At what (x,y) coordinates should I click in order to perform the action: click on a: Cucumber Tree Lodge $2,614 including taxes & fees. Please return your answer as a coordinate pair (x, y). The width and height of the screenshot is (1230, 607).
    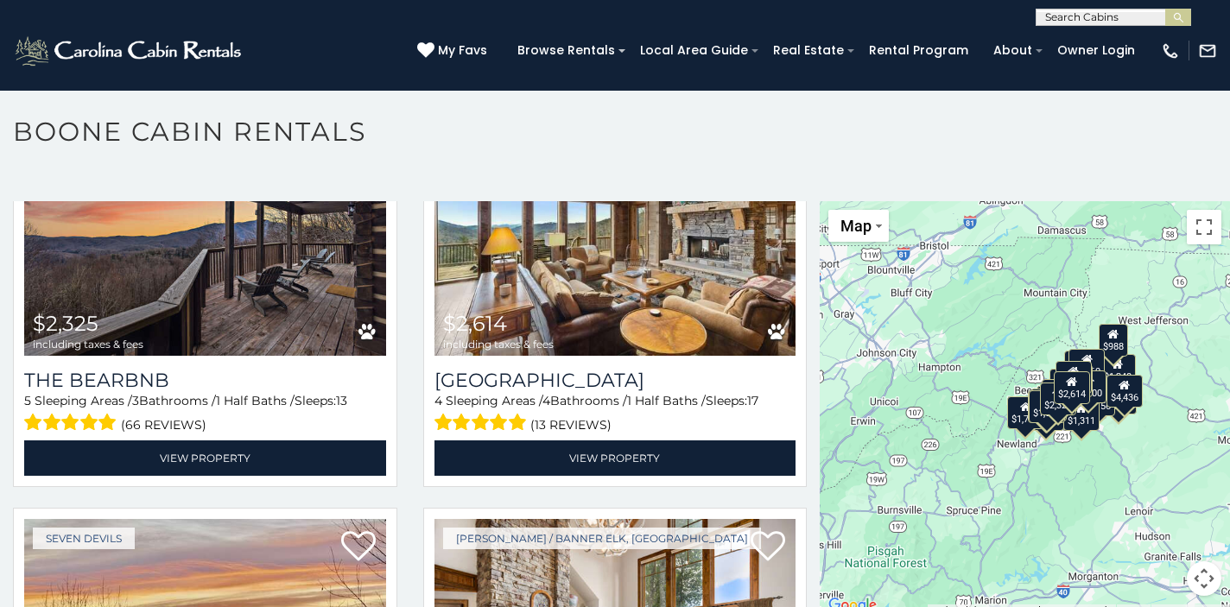
    Looking at the image, I should click on (615, 234).